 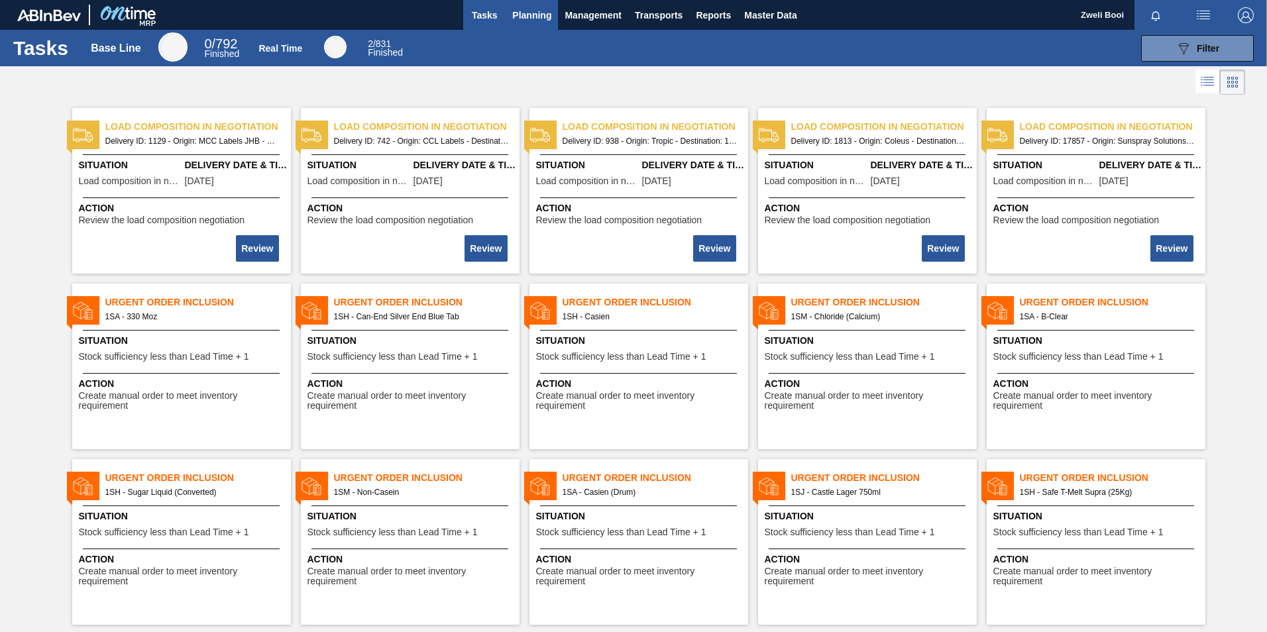 I want to click on span: Delivery ID: 1813 - Origin: Coleus - Destination: 1SD, so click(x=879, y=141).